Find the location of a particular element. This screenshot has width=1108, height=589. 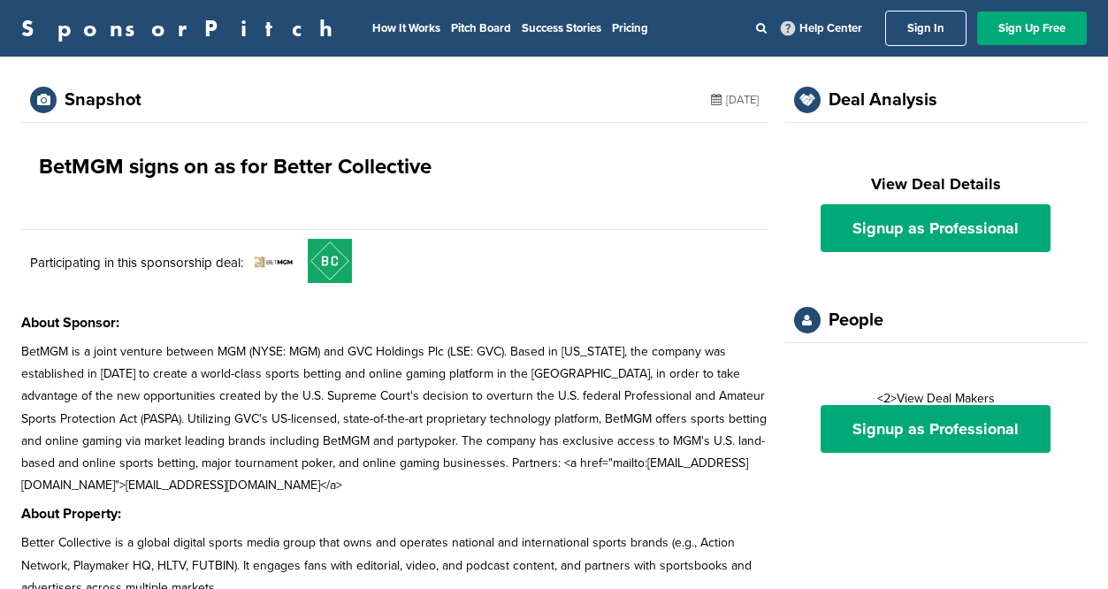

div: People is located at coordinates (856, 320).